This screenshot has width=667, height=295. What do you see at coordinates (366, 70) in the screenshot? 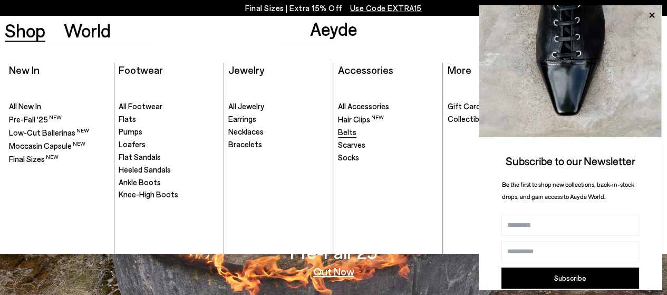
I see `a: Accessories` at bounding box center [366, 70].